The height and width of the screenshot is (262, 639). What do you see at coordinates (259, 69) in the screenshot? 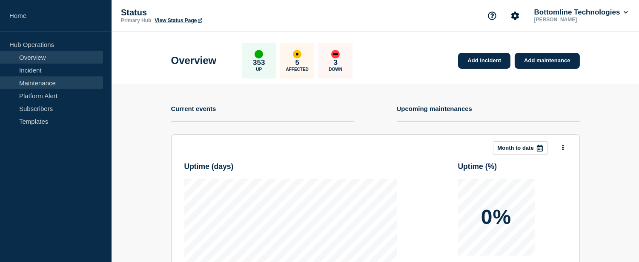
I see `p: Up` at bounding box center [259, 69].